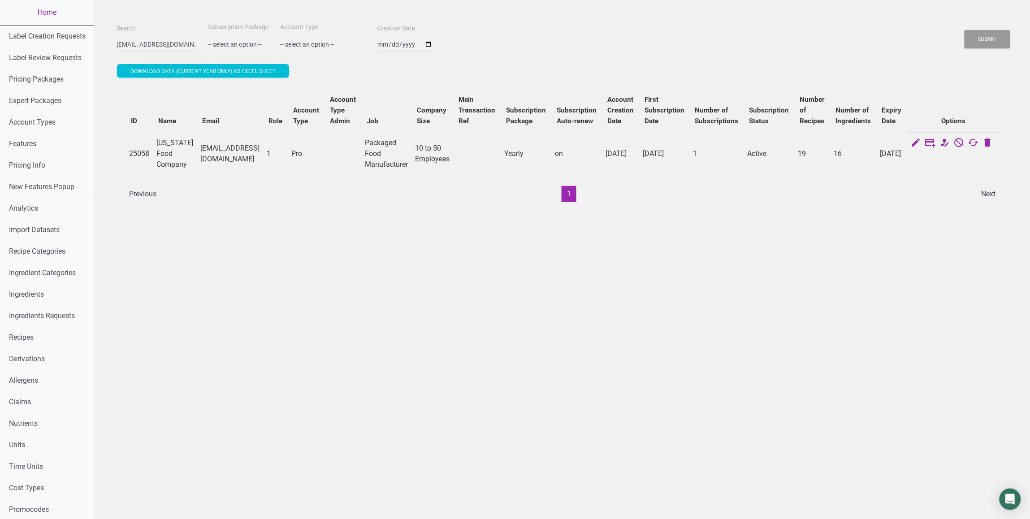  What do you see at coordinates (930, 144) in the screenshot?
I see `a: Edit Subscription` at bounding box center [930, 144].